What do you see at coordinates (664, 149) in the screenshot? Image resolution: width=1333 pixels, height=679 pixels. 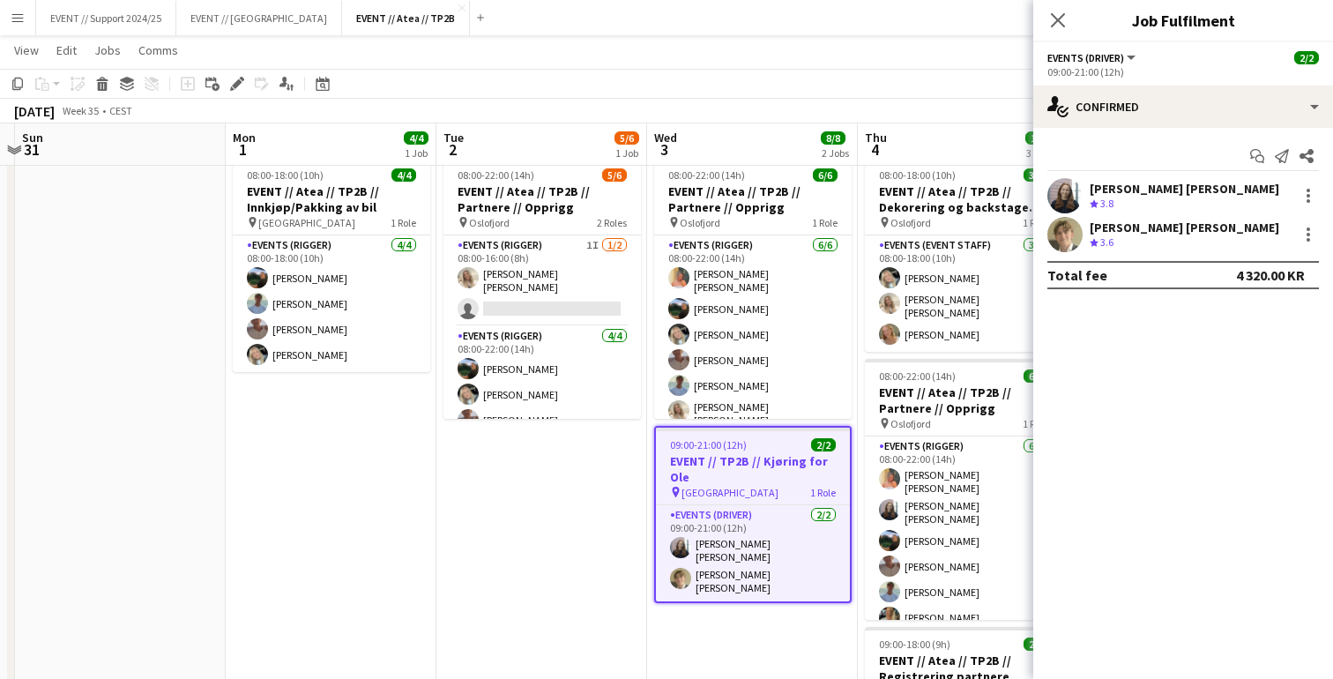 I see `span: 3` at bounding box center [664, 149].